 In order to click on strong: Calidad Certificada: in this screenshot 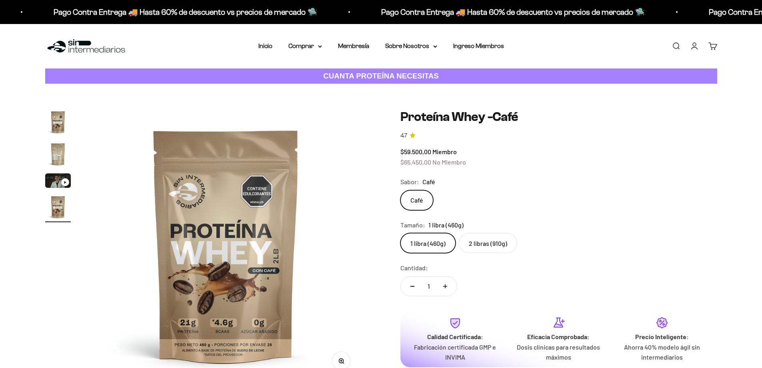, I will do `click(455, 336)`.